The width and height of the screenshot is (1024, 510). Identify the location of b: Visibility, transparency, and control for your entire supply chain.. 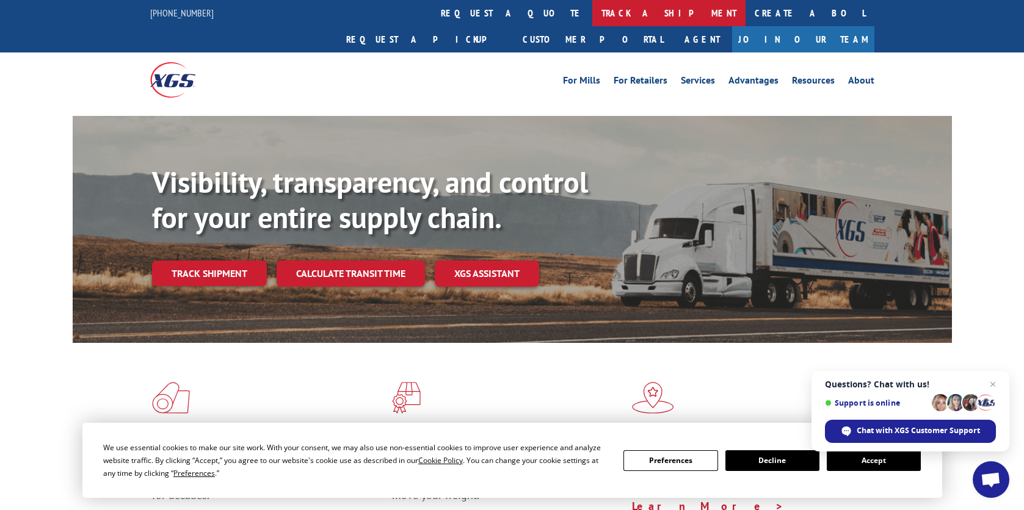
(370, 200).